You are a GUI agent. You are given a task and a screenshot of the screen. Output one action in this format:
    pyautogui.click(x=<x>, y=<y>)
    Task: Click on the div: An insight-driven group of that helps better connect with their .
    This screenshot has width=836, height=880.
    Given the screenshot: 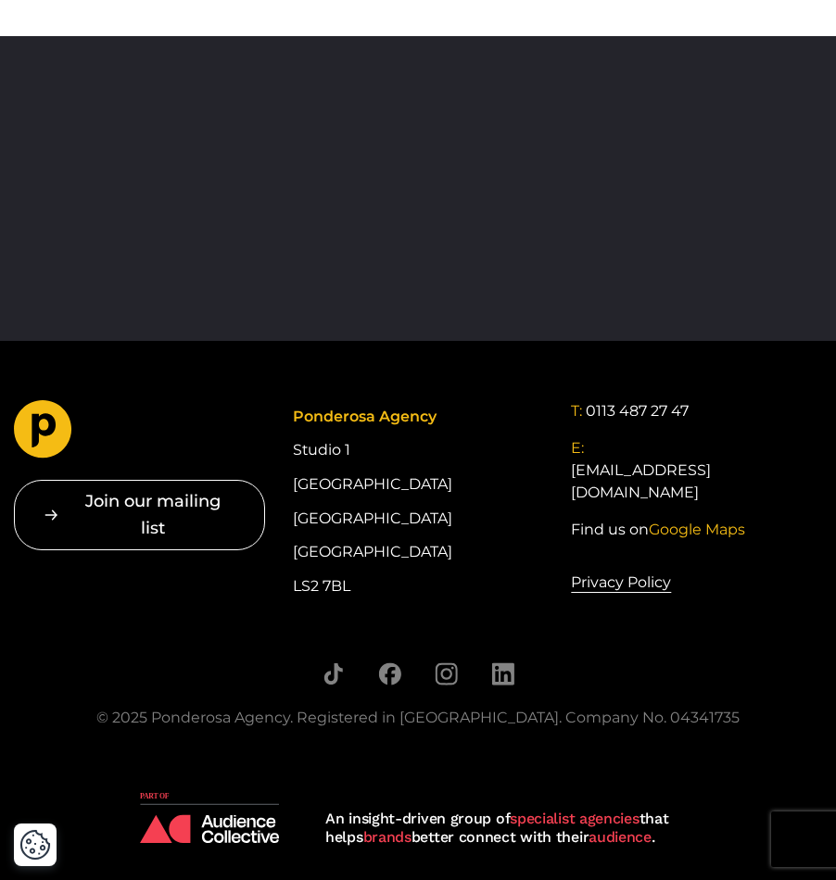 What is the action you would take?
    pyautogui.click(x=511, y=828)
    